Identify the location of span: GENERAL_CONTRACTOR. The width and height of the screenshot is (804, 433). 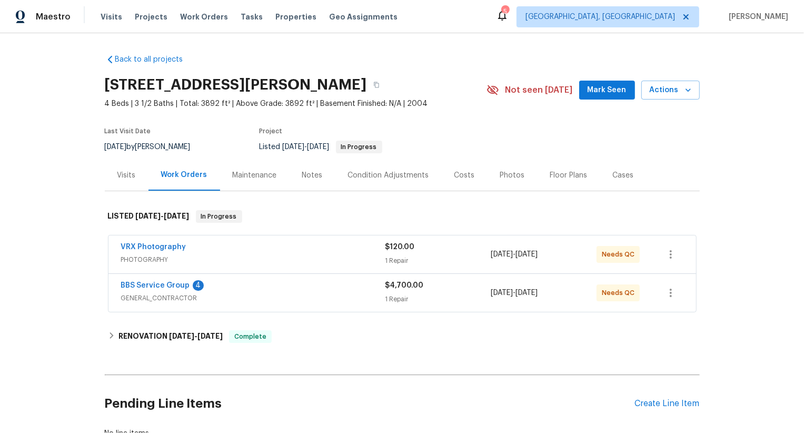
(253, 298).